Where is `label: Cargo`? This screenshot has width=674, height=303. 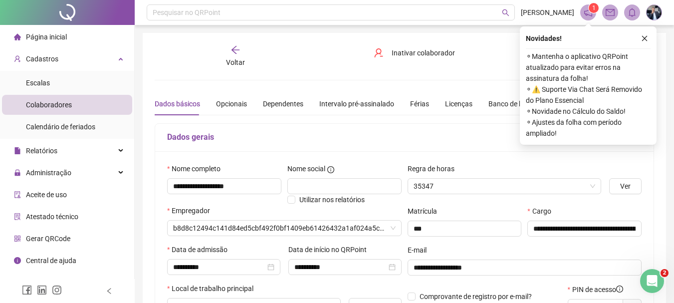
label: Cargo is located at coordinates (543, 211).